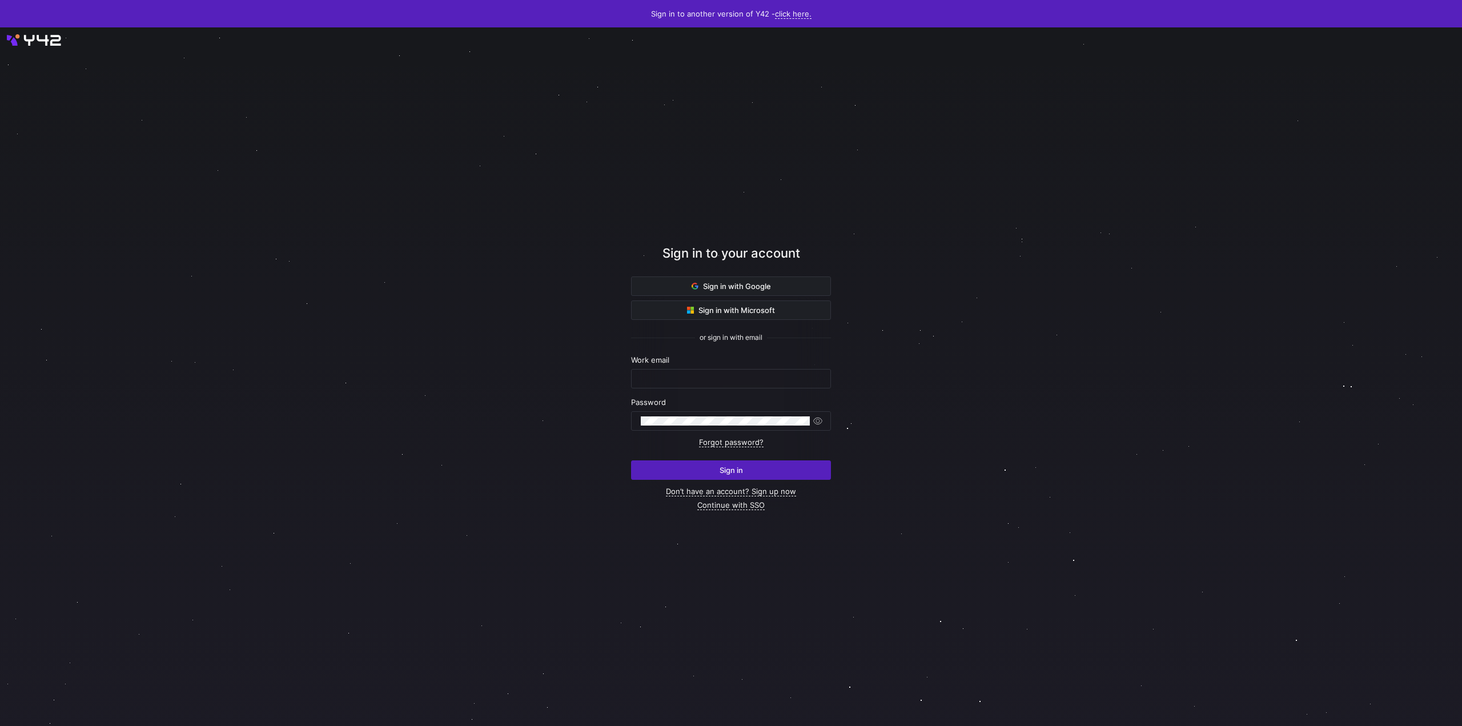 The image size is (1462, 726). Describe the element at coordinates (731, 260) in the screenshot. I see `div: Sign in to your account` at that location.